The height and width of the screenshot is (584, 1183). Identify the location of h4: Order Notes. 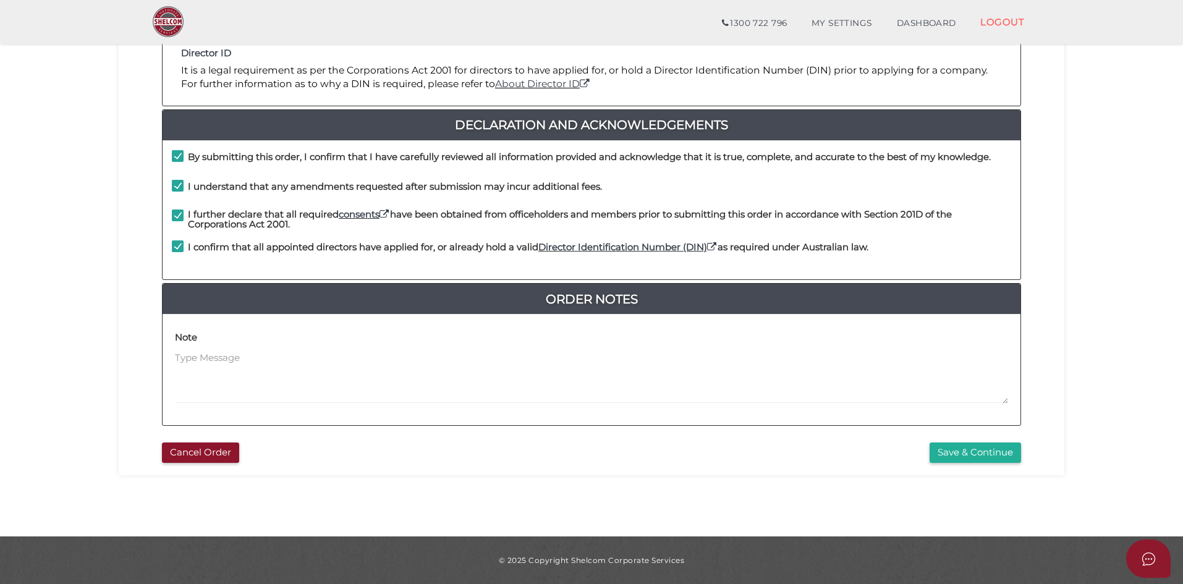
(592, 299).